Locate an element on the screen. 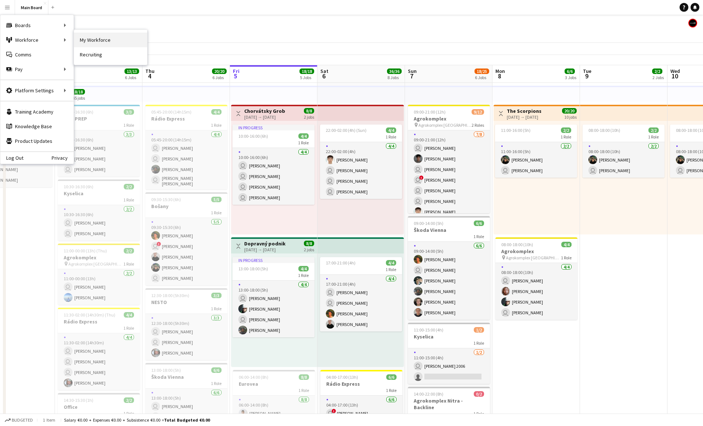 This screenshot has height=426, width=703. span: 11:30-02:00 (14h30m) (Thu) is located at coordinates (89, 315).